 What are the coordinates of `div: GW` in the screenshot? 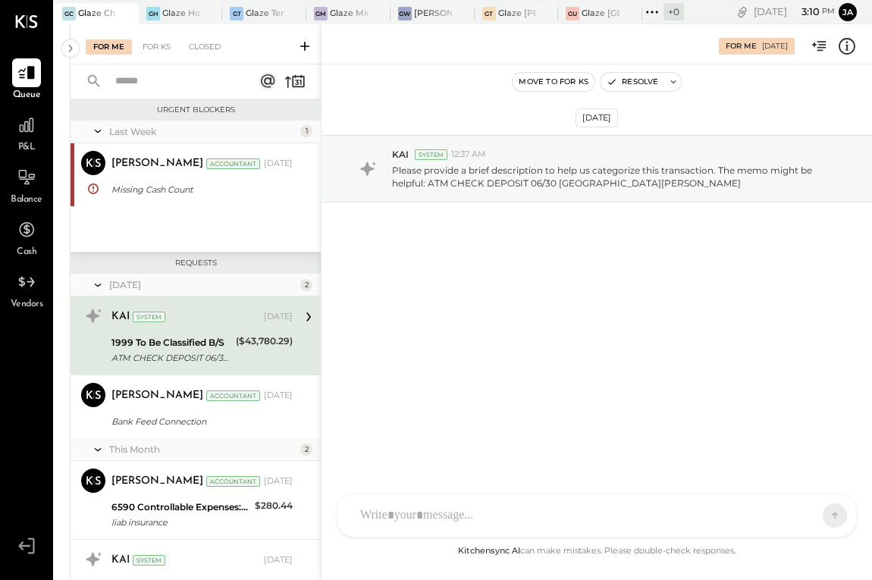 It's located at (405, 14).